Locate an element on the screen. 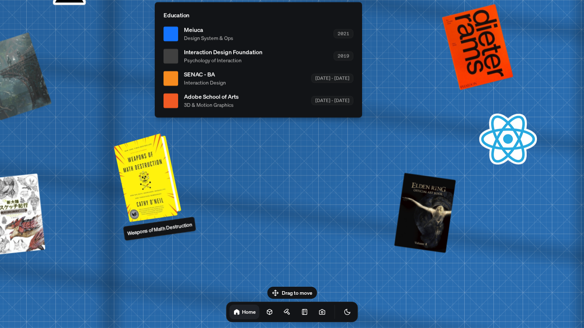 The height and width of the screenshot is (328, 584). p: Weapons of Math Destruction is located at coordinates (159, 228).